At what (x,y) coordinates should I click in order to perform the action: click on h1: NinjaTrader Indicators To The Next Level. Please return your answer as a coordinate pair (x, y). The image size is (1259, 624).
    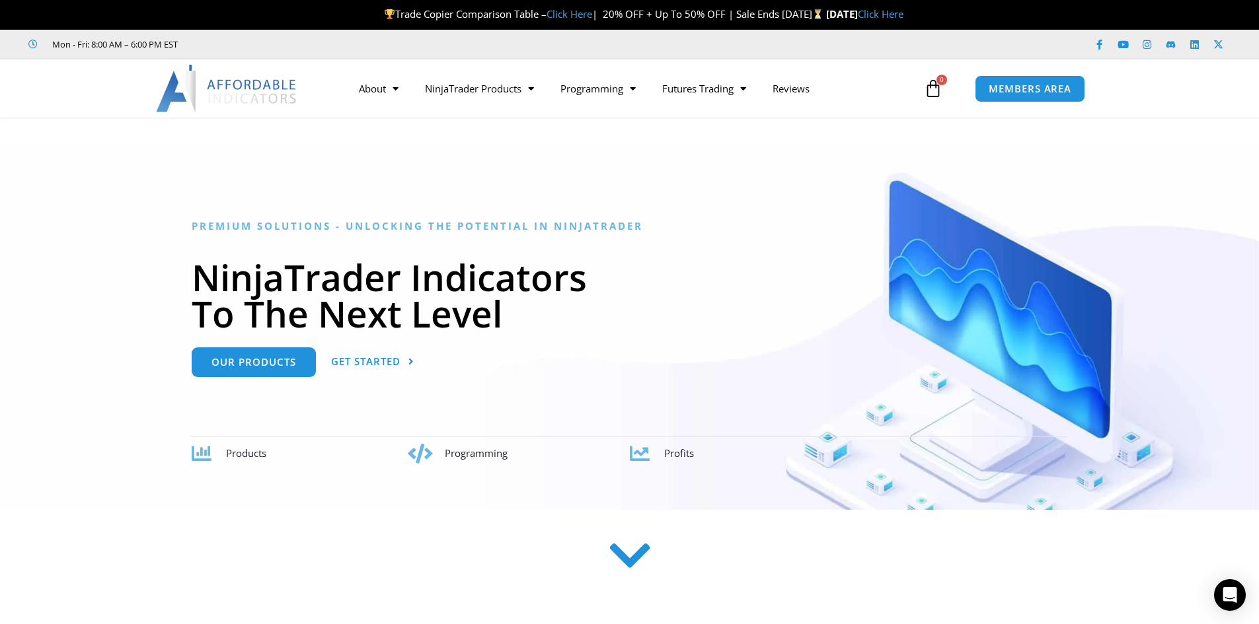
    Looking at the image, I should click on (629, 295).